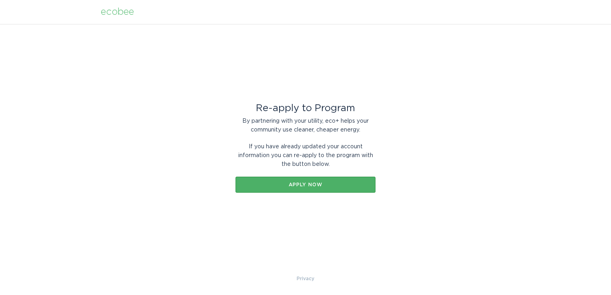  What do you see at coordinates (305, 108) in the screenshot?
I see `div: Re-apply to Program` at bounding box center [305, 108].